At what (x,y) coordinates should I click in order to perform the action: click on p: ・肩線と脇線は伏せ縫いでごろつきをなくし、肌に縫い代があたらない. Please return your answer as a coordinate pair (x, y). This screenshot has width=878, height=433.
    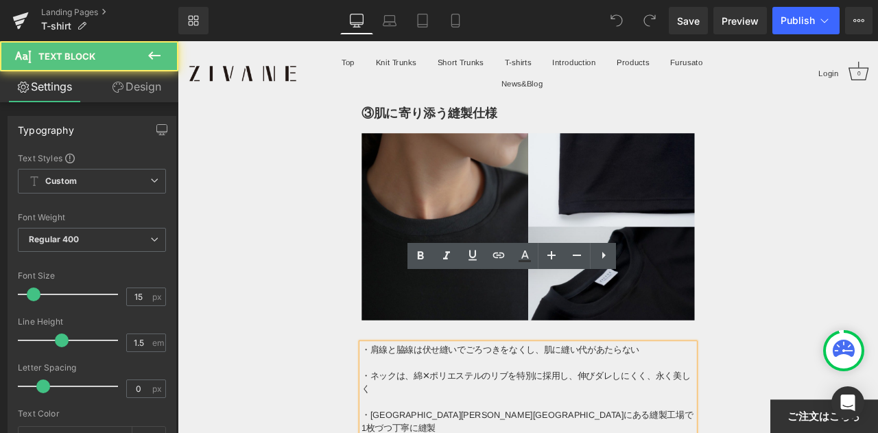
    Looking at the image, I should click on (415, 365).